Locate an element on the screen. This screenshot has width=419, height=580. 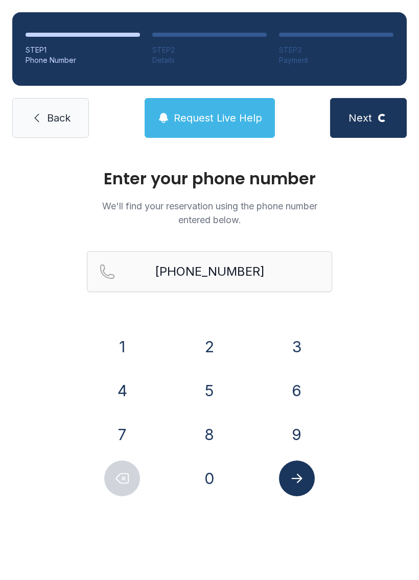
h1: Enter your phone number is located at coordinates (209, 179).